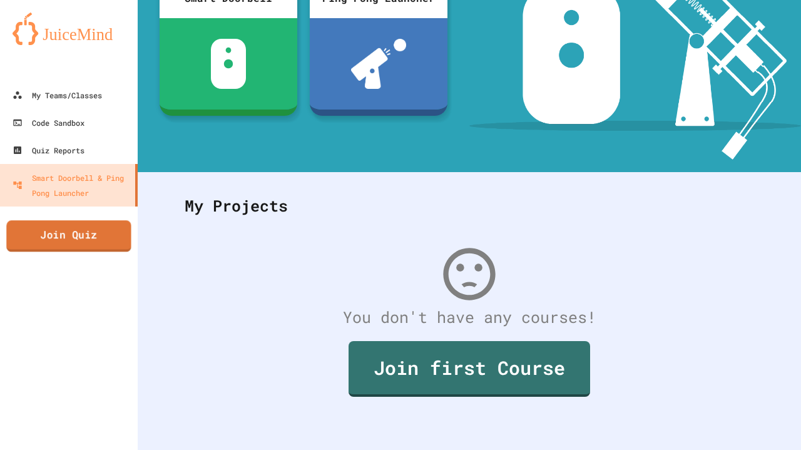 The width and height of the screenshot is (801, 450). Describe the element at coordinates (469, 317) in the screenshot. I see `div: You don't have any courses!` at that location.